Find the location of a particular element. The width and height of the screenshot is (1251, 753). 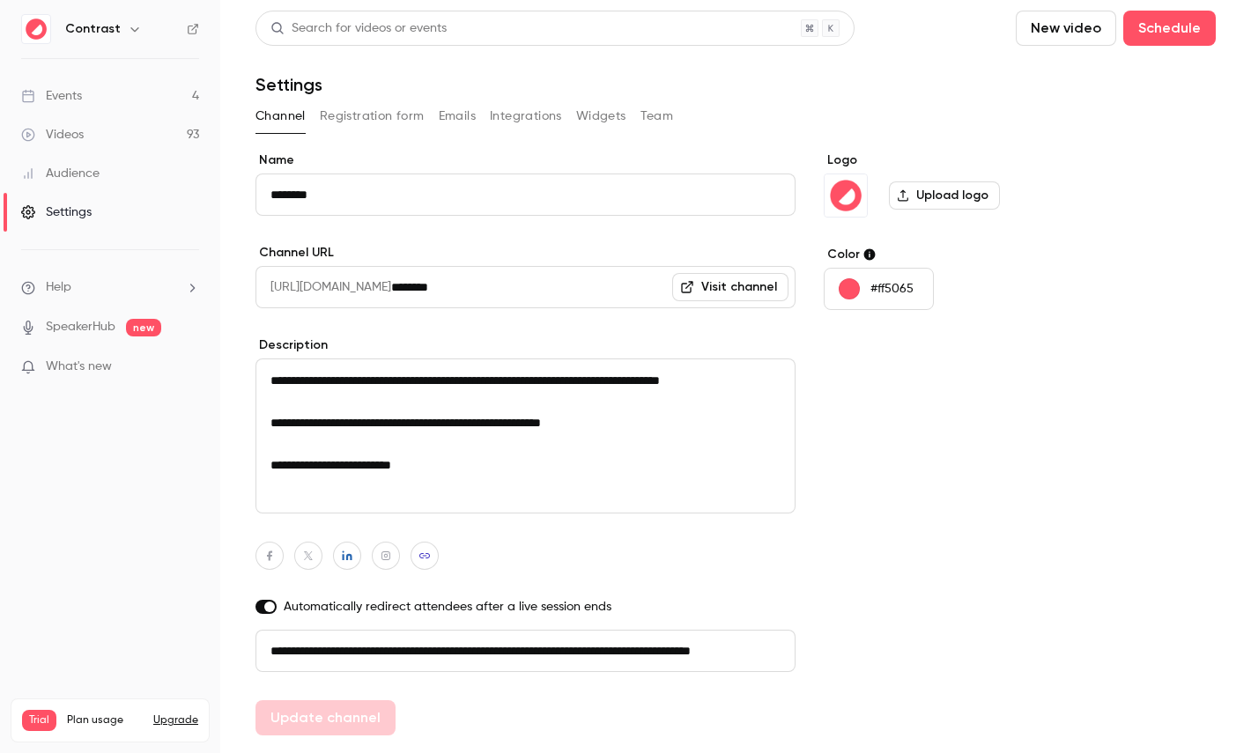

button: Registration form is located at coordinates (372, 116).